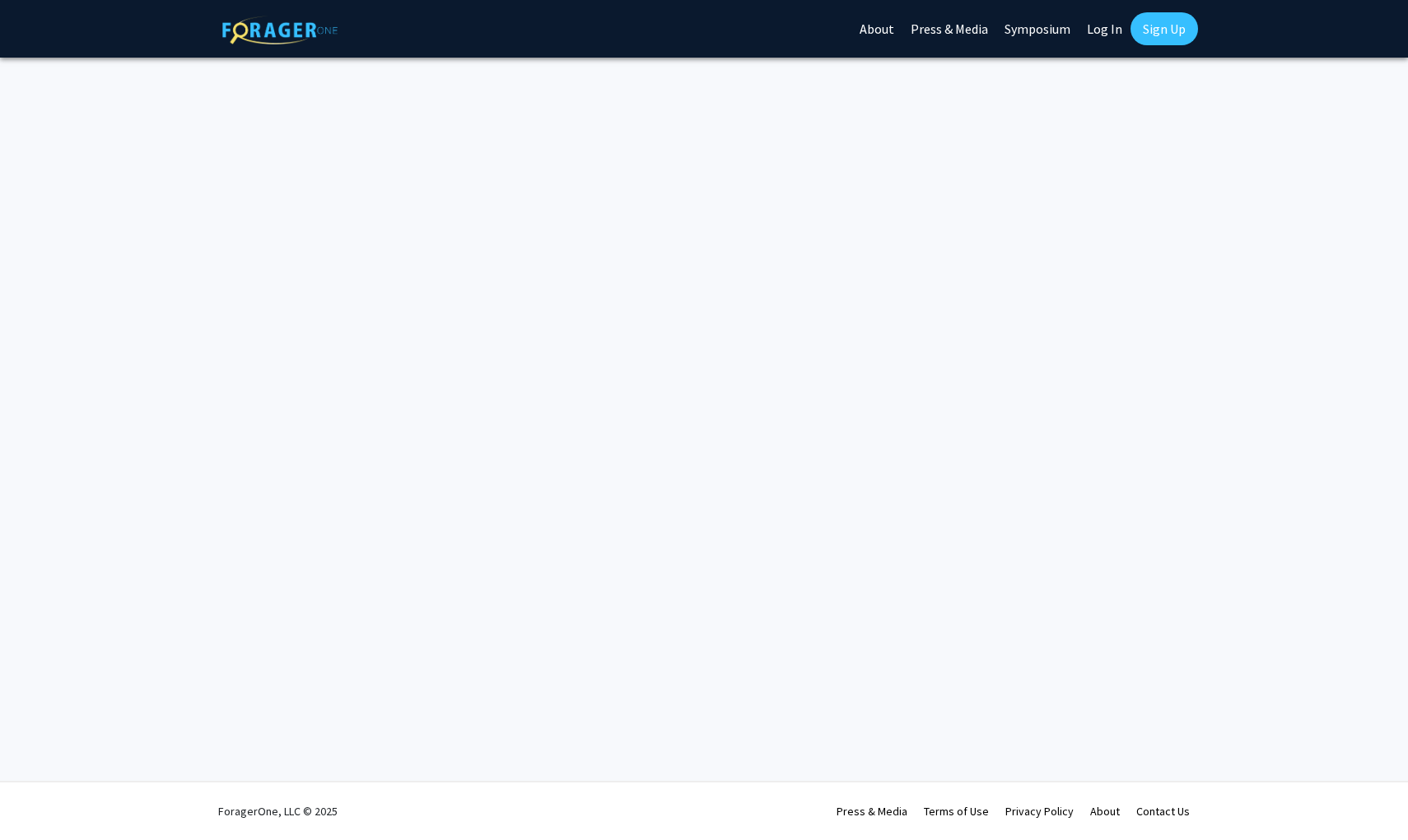 Image resolution: width=1408 pixels, height=840 pixels. What do you see at coordinates (280, 30) in the screenshot?
I see `img: ForagerOne Logo` at bounding box center [280, 30].